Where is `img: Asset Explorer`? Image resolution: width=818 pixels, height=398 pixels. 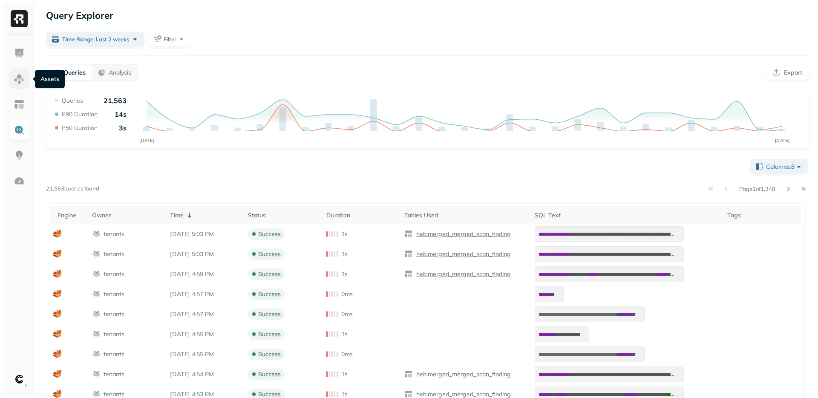
img: Asset Explorer is located at coordinates (19, 104).